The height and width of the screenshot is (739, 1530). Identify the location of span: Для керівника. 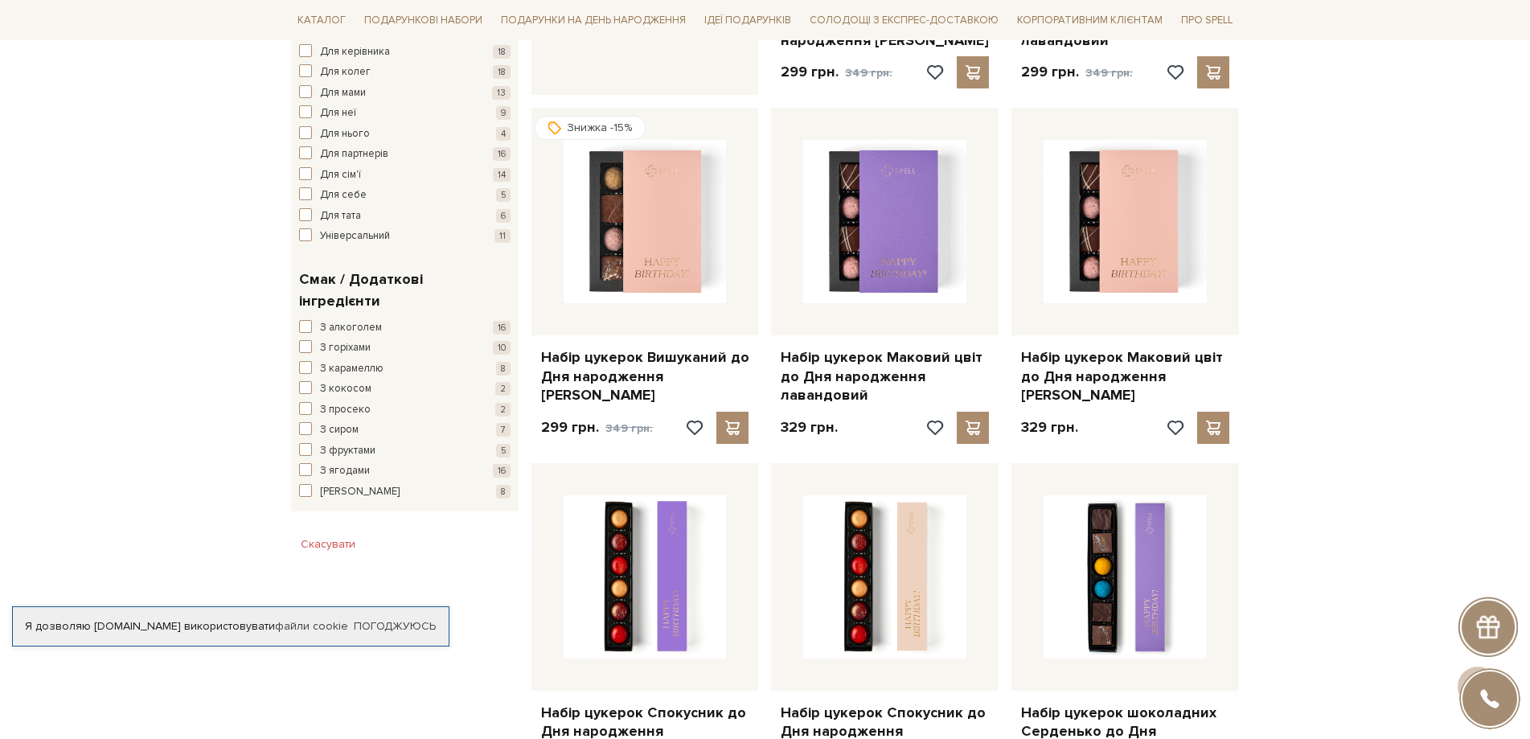
(355, 52).